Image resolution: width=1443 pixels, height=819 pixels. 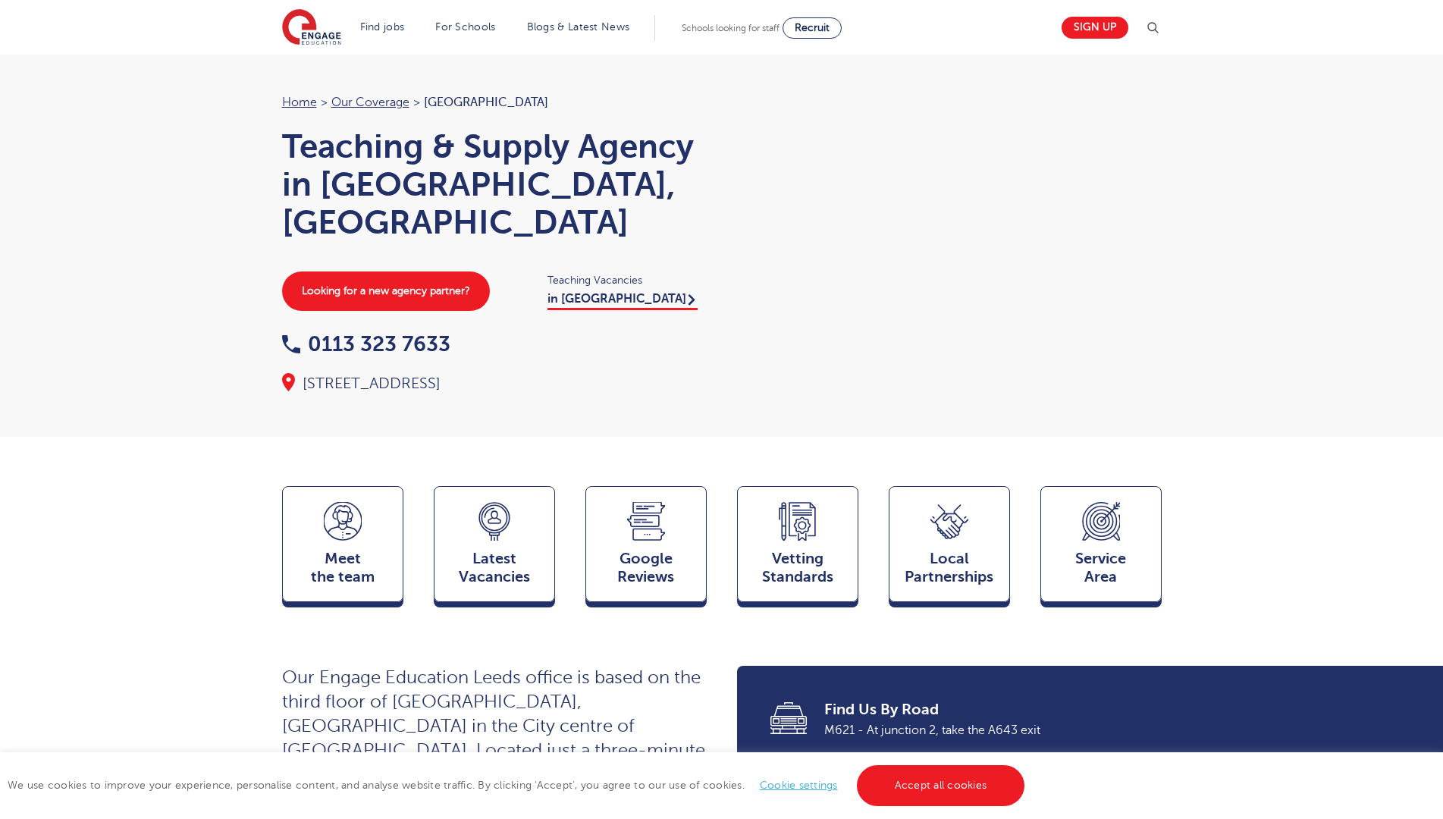 I want to click on a: ServiceArea, so click(x=1101, y=547).